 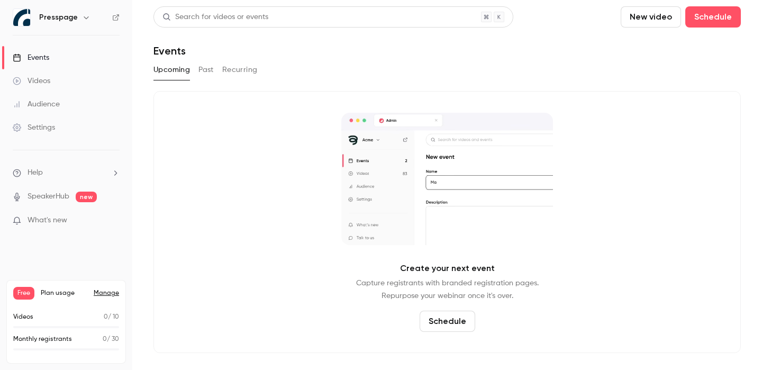 What do you see at coordinates (106, 293) in the screenshot?
I see `a: Manage` at bounding box center [106, 293].